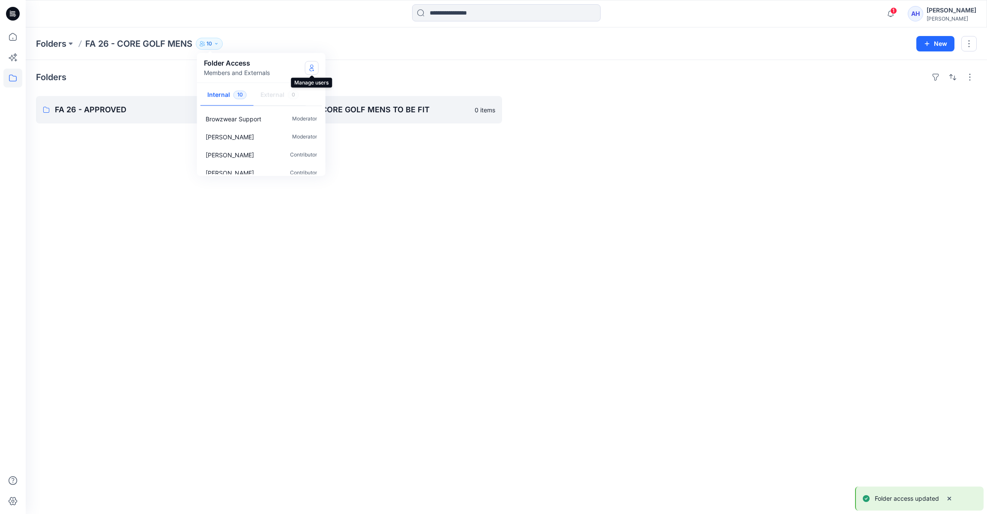 This screenshot has height=514, width=987. I want to click on button: 10, so click(209, 44).